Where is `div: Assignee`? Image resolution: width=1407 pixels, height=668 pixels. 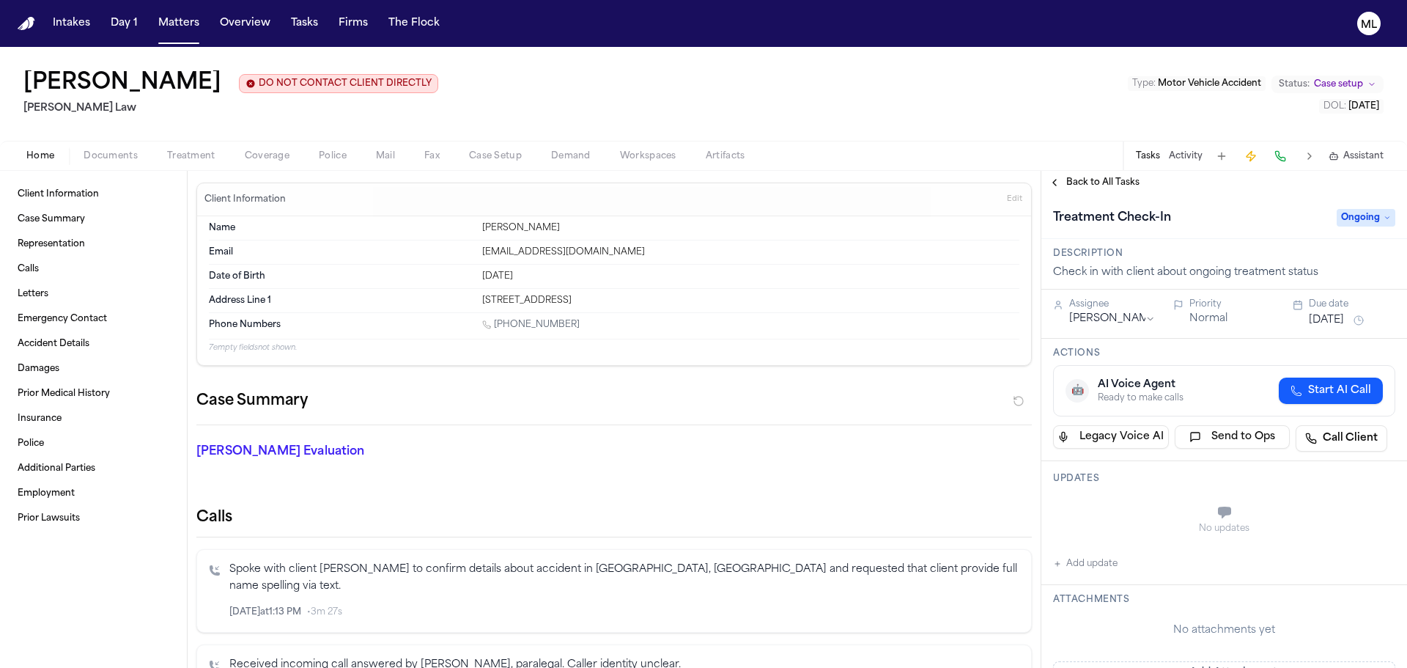 div: Assignee is located at coordinates (1112, 304).